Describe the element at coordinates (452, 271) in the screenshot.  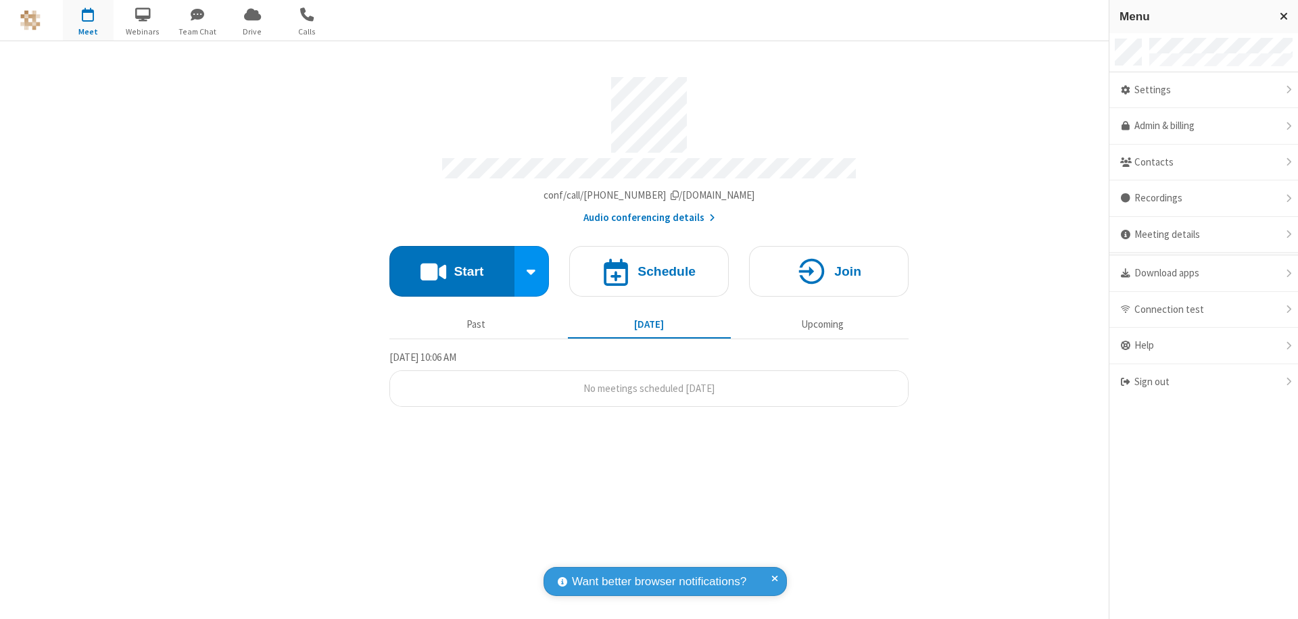
I see `button: Start` at that location.